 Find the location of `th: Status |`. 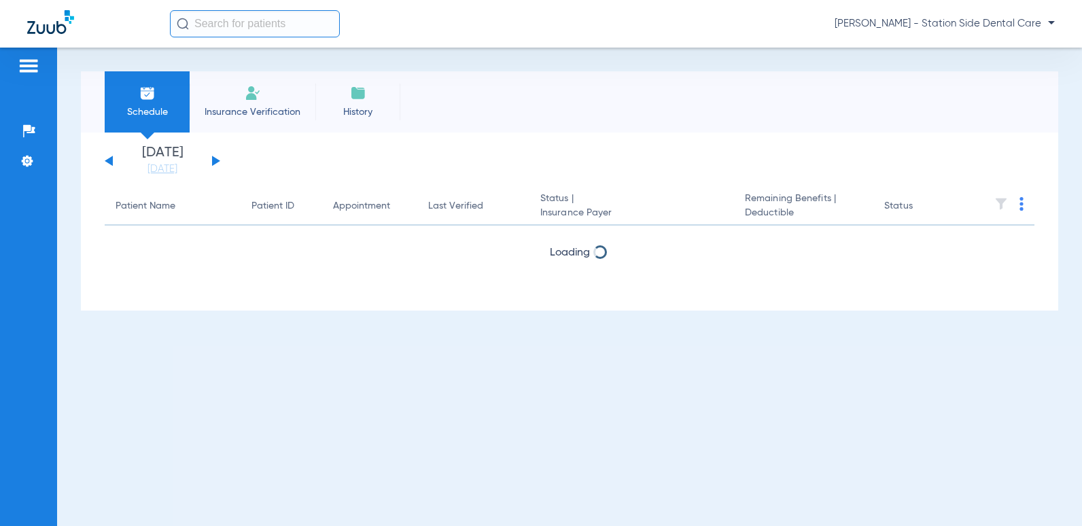

th: Status | is located at coordinates (631, 207).